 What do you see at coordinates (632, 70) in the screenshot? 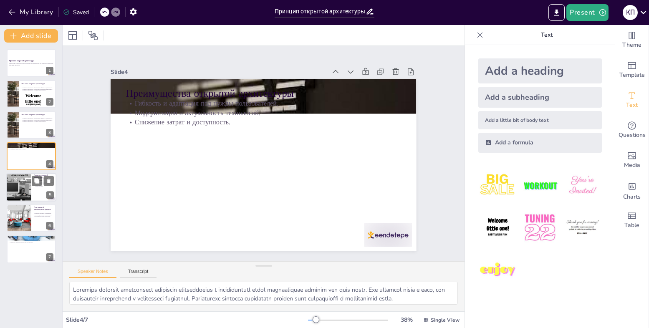
I see `div: Add ready made slides` at bounding box center [632, 70].